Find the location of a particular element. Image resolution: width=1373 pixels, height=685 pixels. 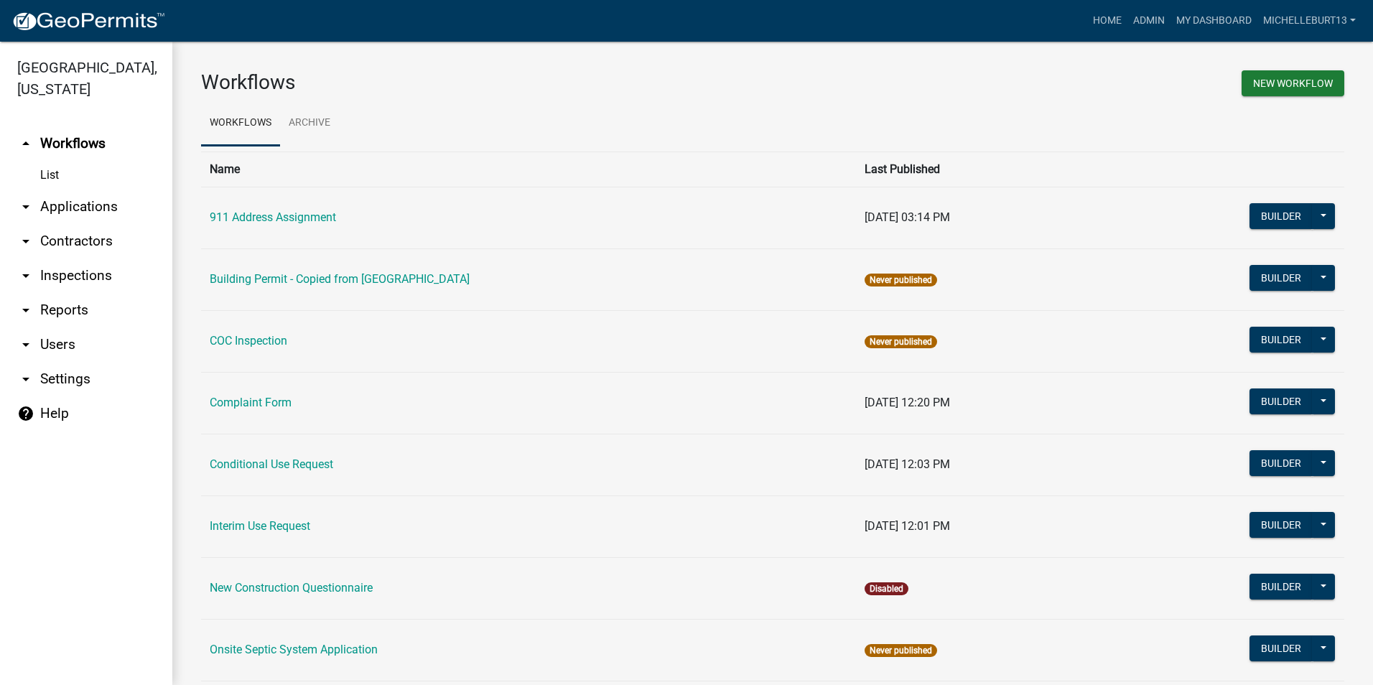

span: Disabled is located at coordinates (886, 589).